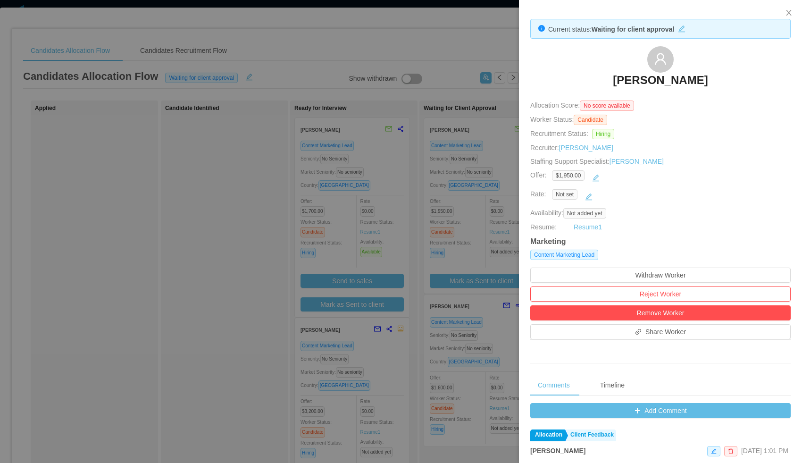 Image resolution: width=802 pixels, height=463 pixels. I want to click on span: Current status:, so click(570, 29).